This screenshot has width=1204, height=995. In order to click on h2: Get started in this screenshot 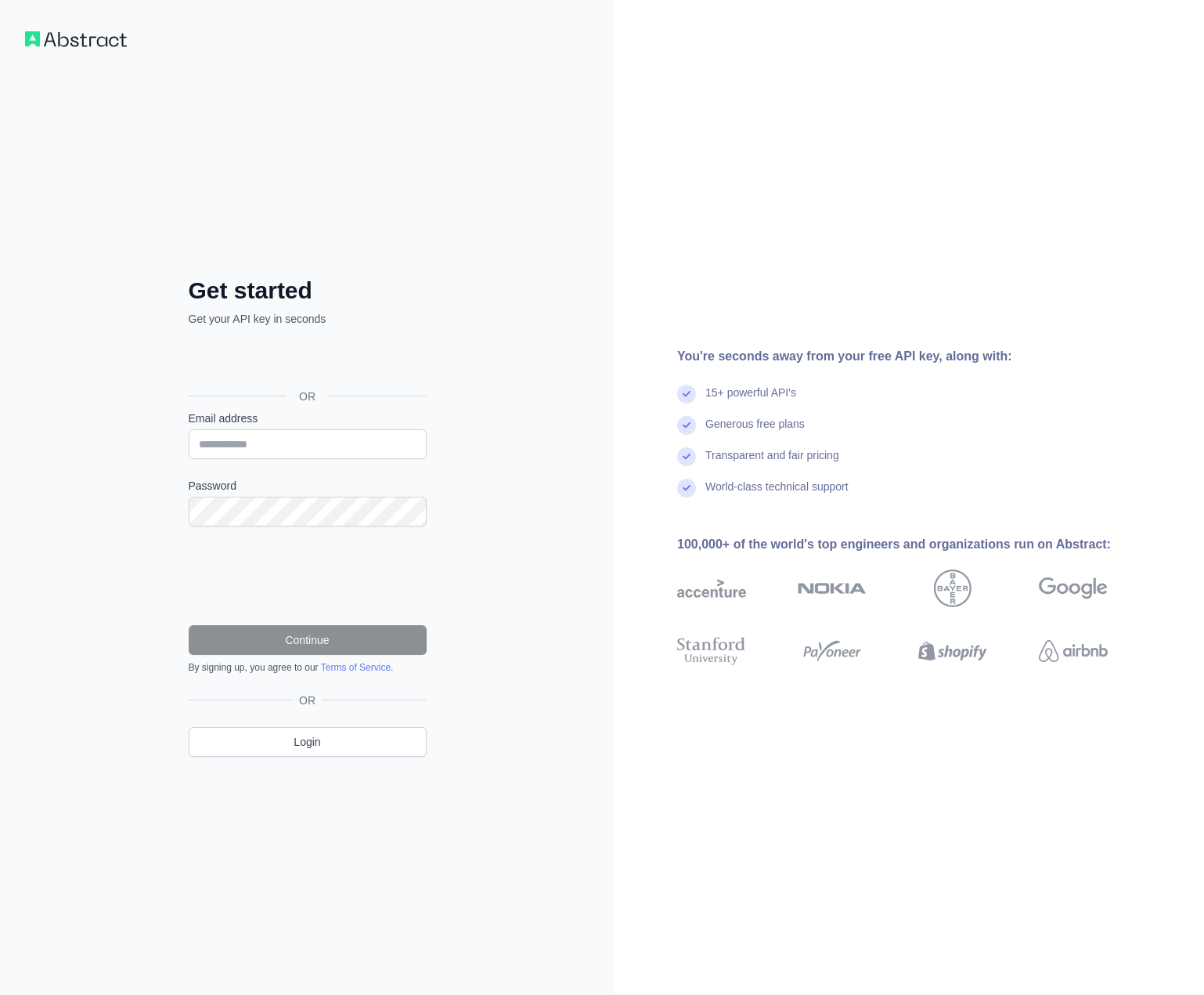, I will do `click(307, 291)`.